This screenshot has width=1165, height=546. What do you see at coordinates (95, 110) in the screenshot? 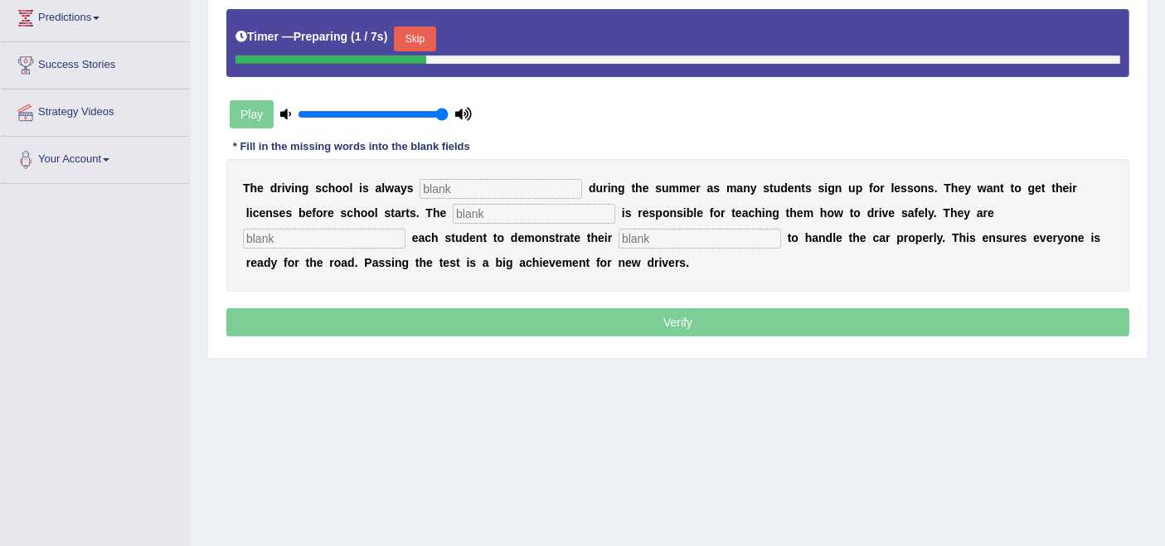
I see `a: Strategy Videos` at bounding box center [95, 110].